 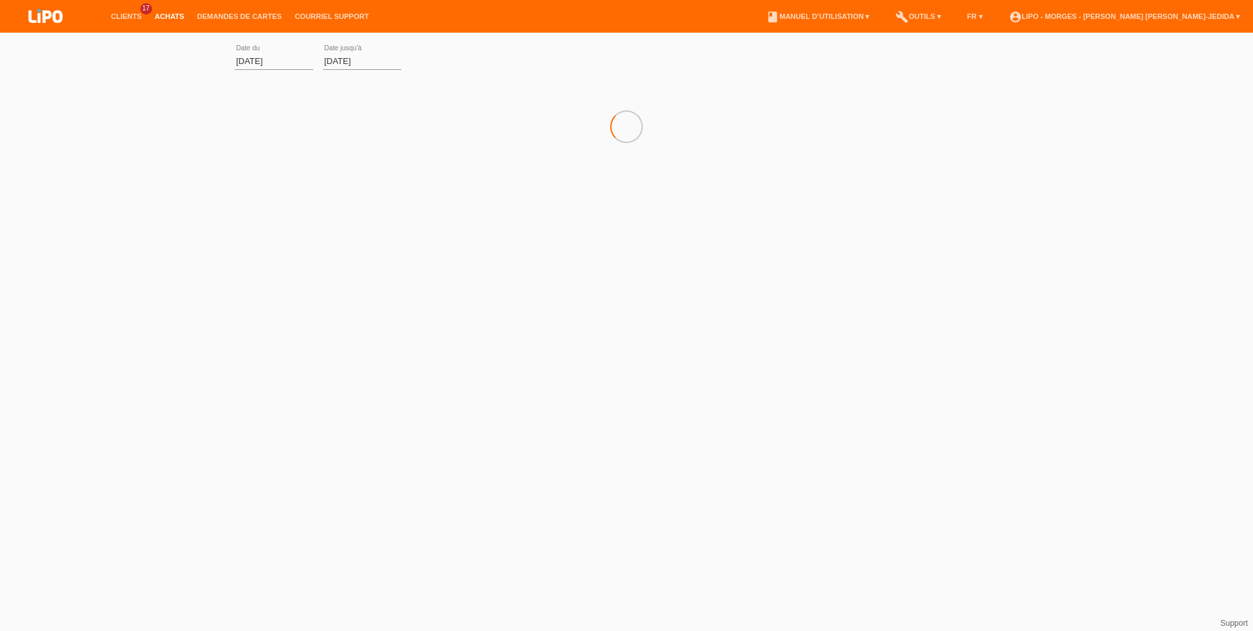 I want to click on a: FR ▾, so click(x=975, y=16).